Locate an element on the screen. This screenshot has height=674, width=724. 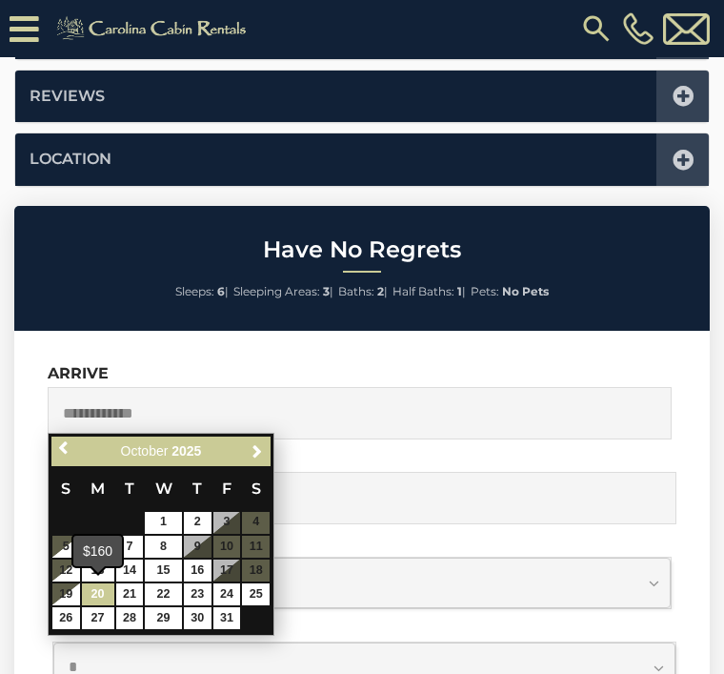
h2: Have No Regrets is located at coordinates (362, 250).